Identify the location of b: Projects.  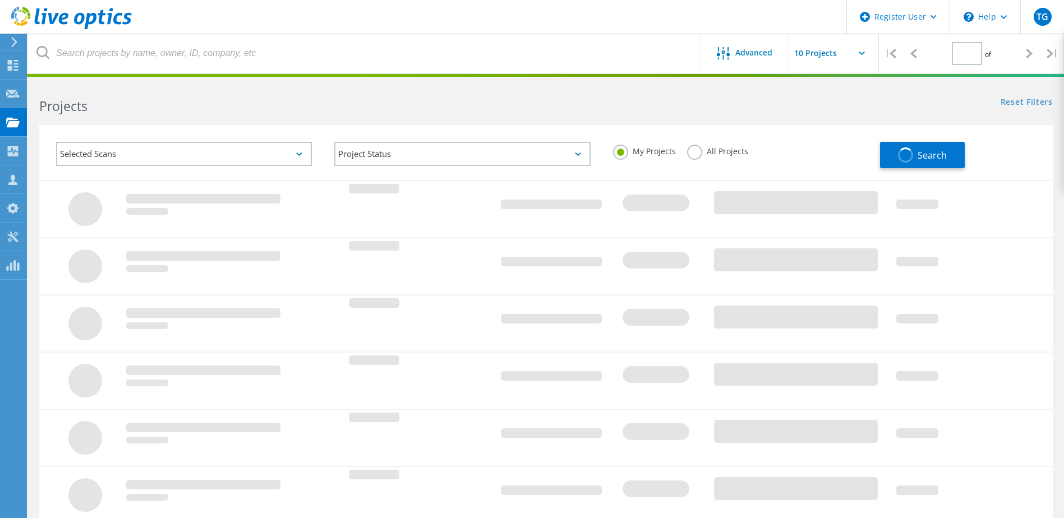
(63, 106).